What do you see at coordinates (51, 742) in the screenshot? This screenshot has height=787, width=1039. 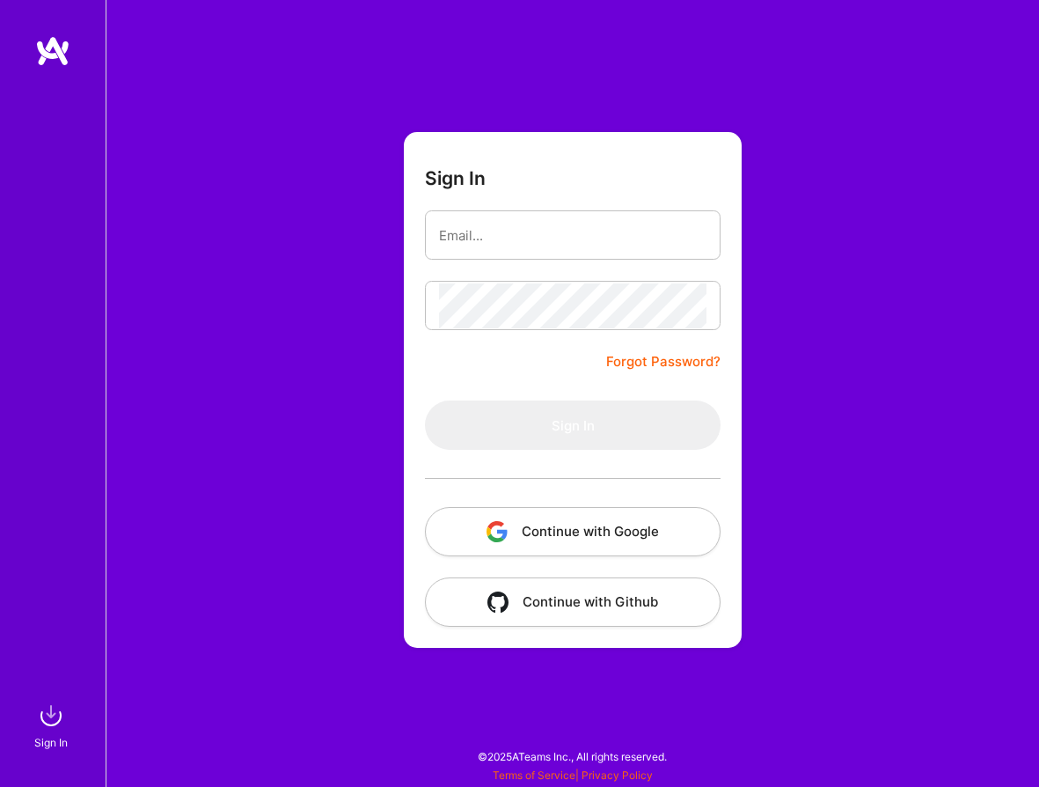 I see `div: Sign In` at bounding box center [51, 742].